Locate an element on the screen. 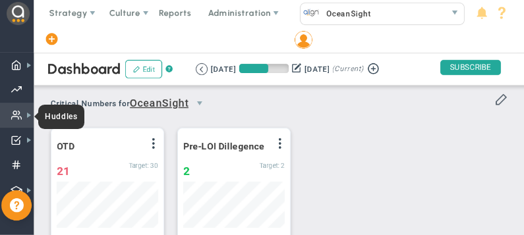  span: Administration is located at coordinates (238, 13).